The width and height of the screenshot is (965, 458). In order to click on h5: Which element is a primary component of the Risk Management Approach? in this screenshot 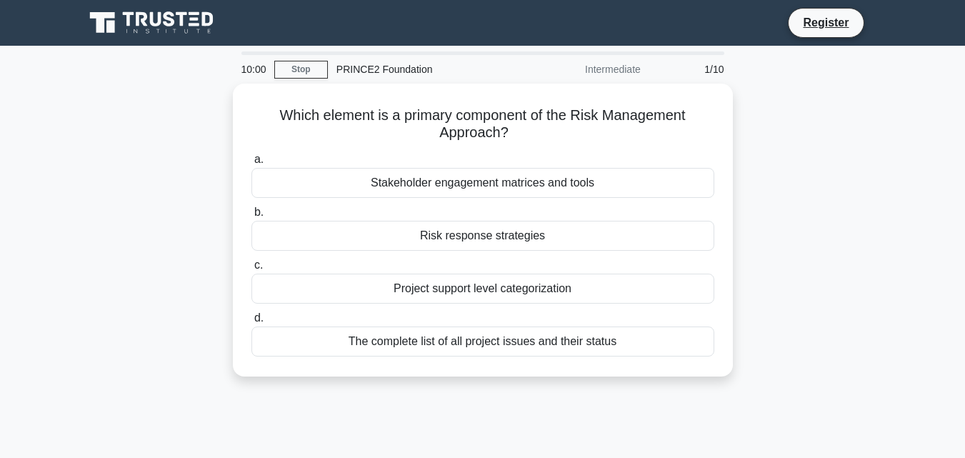, I will do `click(483, 124)`.